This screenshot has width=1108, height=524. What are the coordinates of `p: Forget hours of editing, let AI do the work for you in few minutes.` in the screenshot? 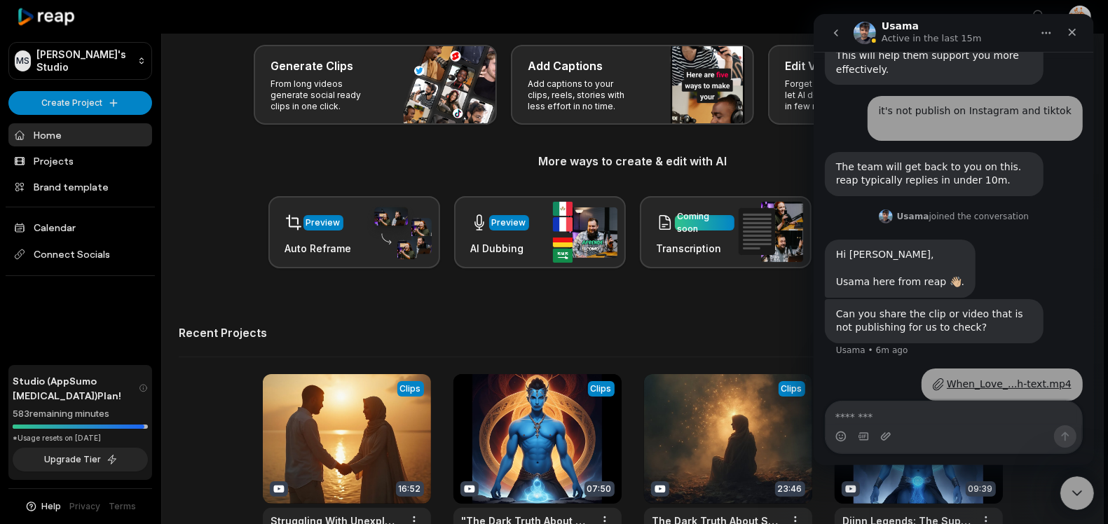 It's located at (839, 95).